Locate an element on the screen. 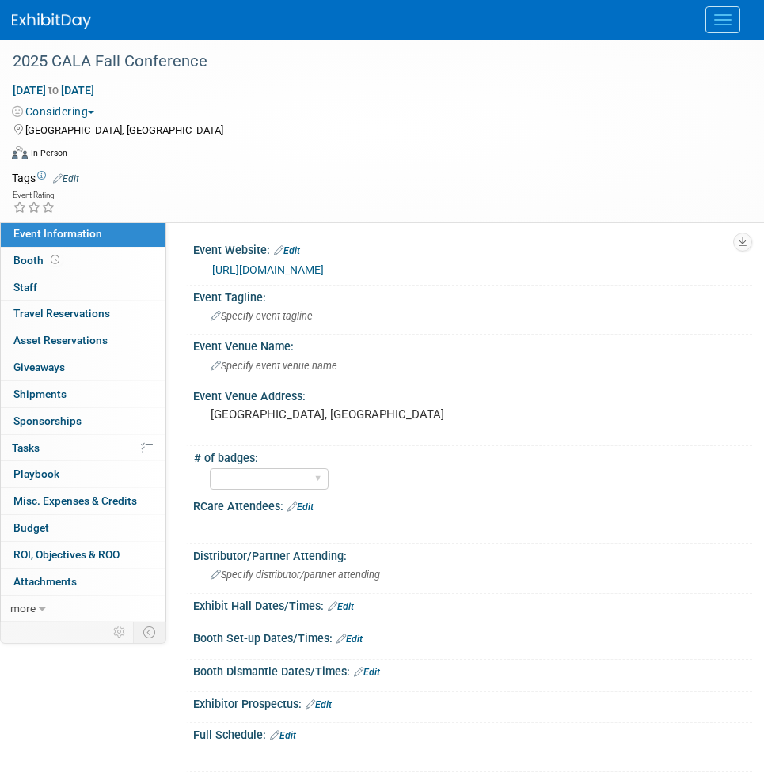  span: more is located at coordinates (23, 609).